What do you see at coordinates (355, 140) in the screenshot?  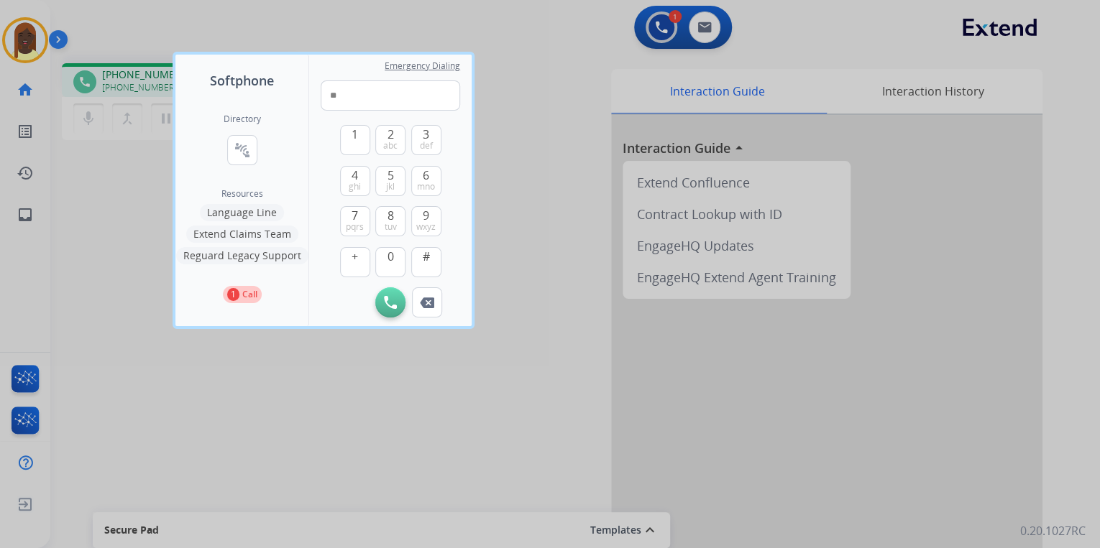 I see `button: 1` at bounding box center [355, 140].